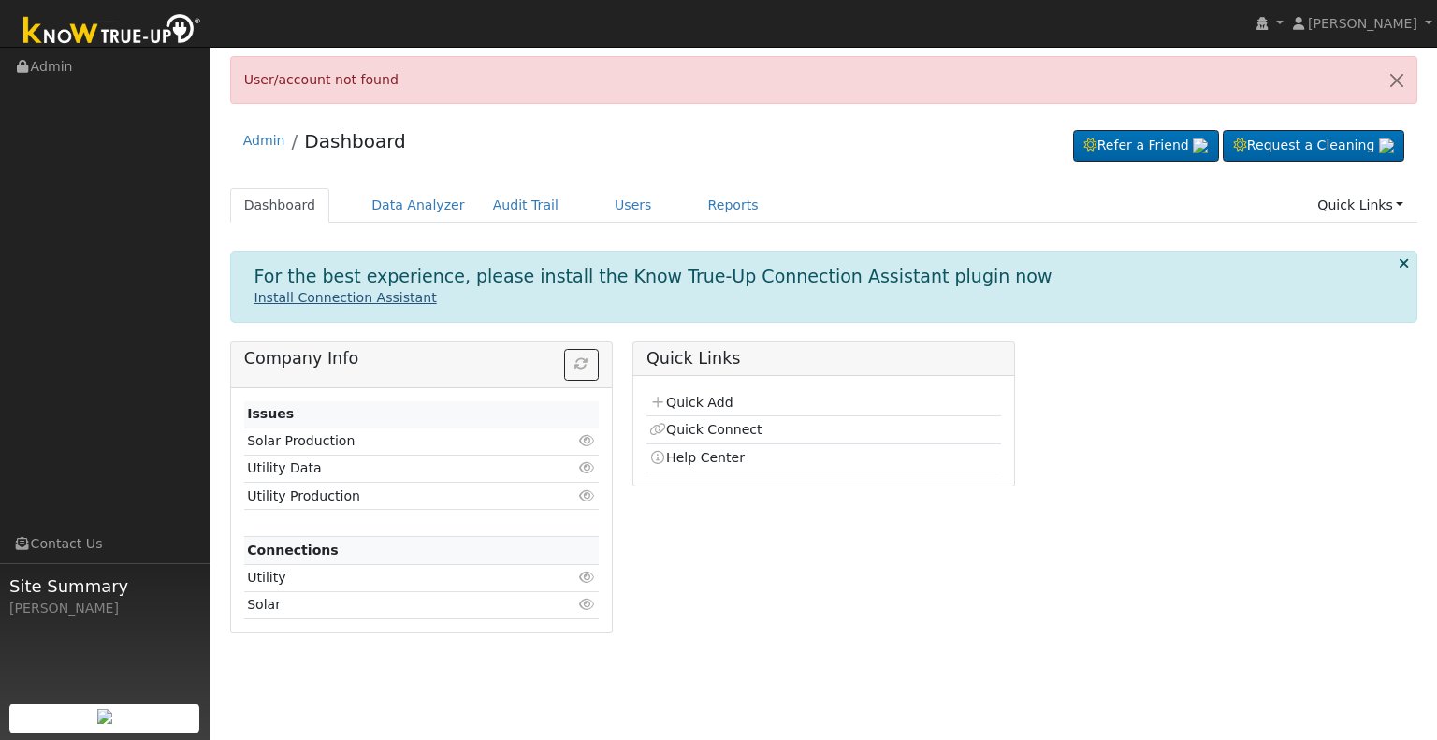 The height and width of the screenshot is (740, 1437). I want to click on strong: Connections, so click(293, 550).